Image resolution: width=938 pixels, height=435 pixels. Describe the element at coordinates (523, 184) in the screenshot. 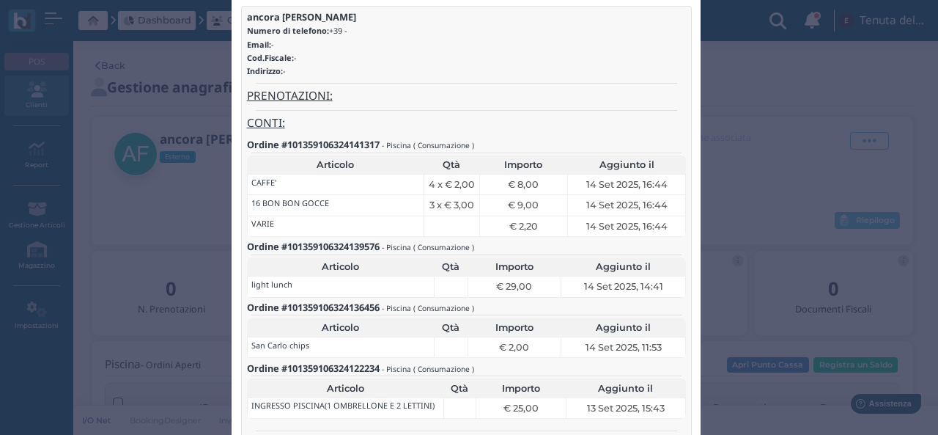

I see `span: € 8,00` at that location.